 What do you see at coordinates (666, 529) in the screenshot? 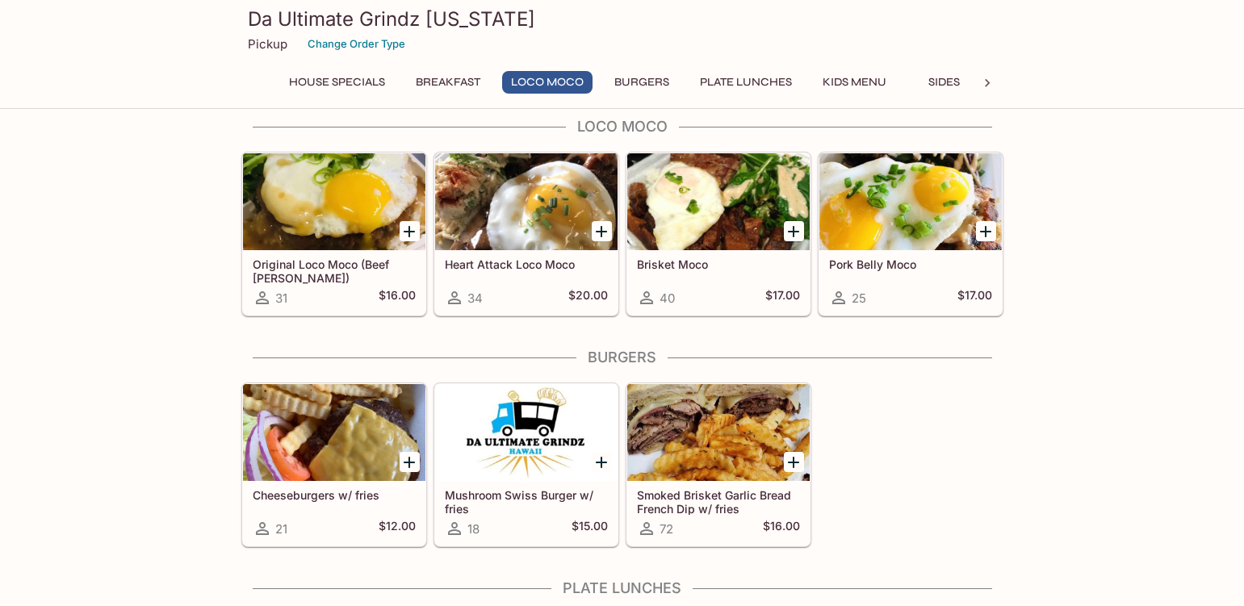
I see `span: 72` at bounding box center [666, 529].